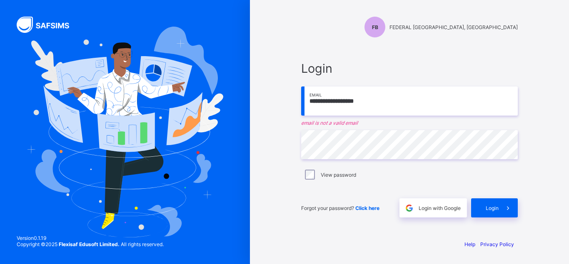 This screenshot has height=264, width=569. Describe the element at coordinates (90, 238) in the screenshot. I see `span: Version 0.1.19` at that location.